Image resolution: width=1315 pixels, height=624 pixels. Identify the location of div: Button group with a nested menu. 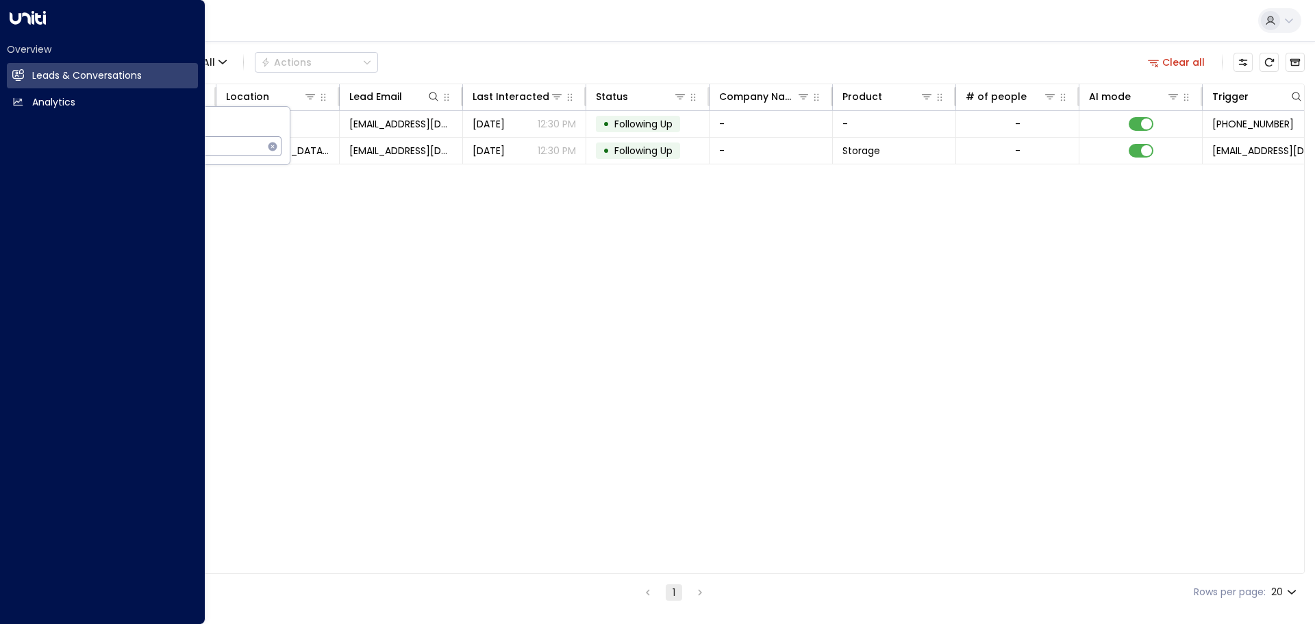
(316, 62).